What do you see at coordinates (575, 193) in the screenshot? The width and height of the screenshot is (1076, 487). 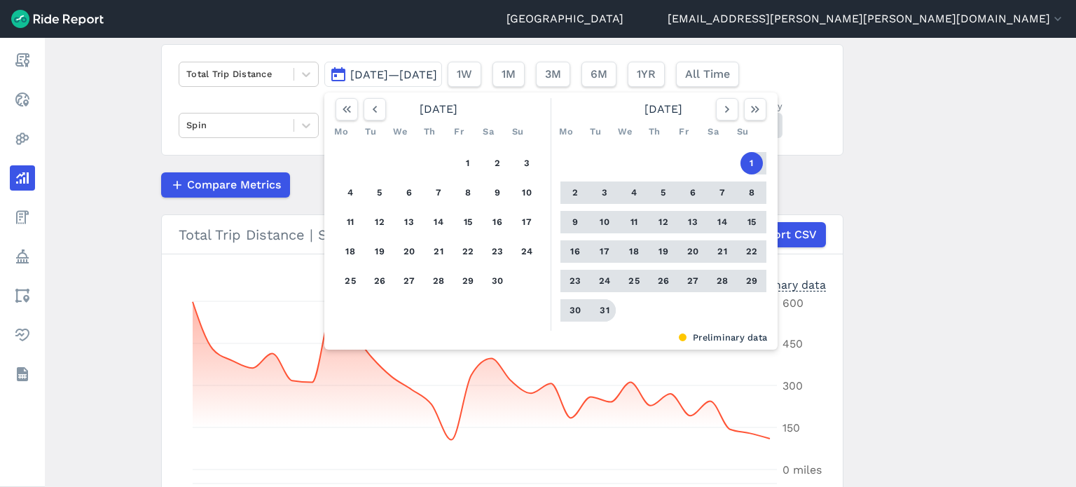 I see `button: 2` at bounding box center [575, 193].